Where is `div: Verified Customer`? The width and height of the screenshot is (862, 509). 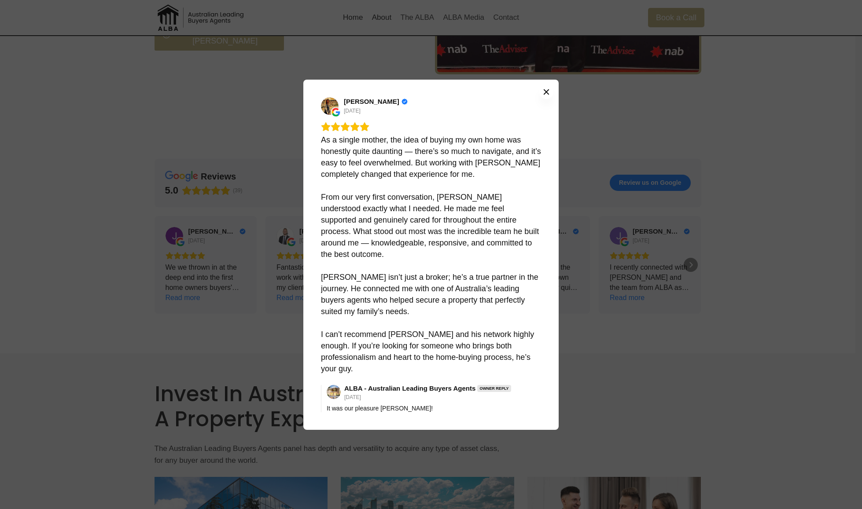
div: Verified Customer is located at coordinates (404, 102).